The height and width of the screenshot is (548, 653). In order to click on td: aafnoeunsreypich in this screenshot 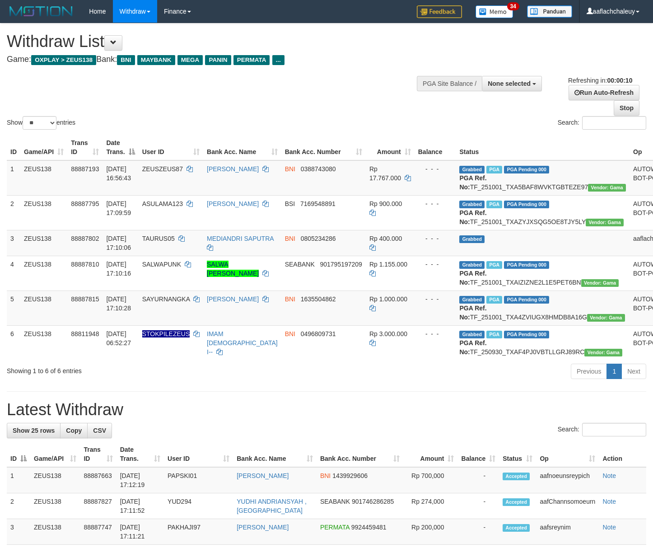, I will do `click(567, 480)`.